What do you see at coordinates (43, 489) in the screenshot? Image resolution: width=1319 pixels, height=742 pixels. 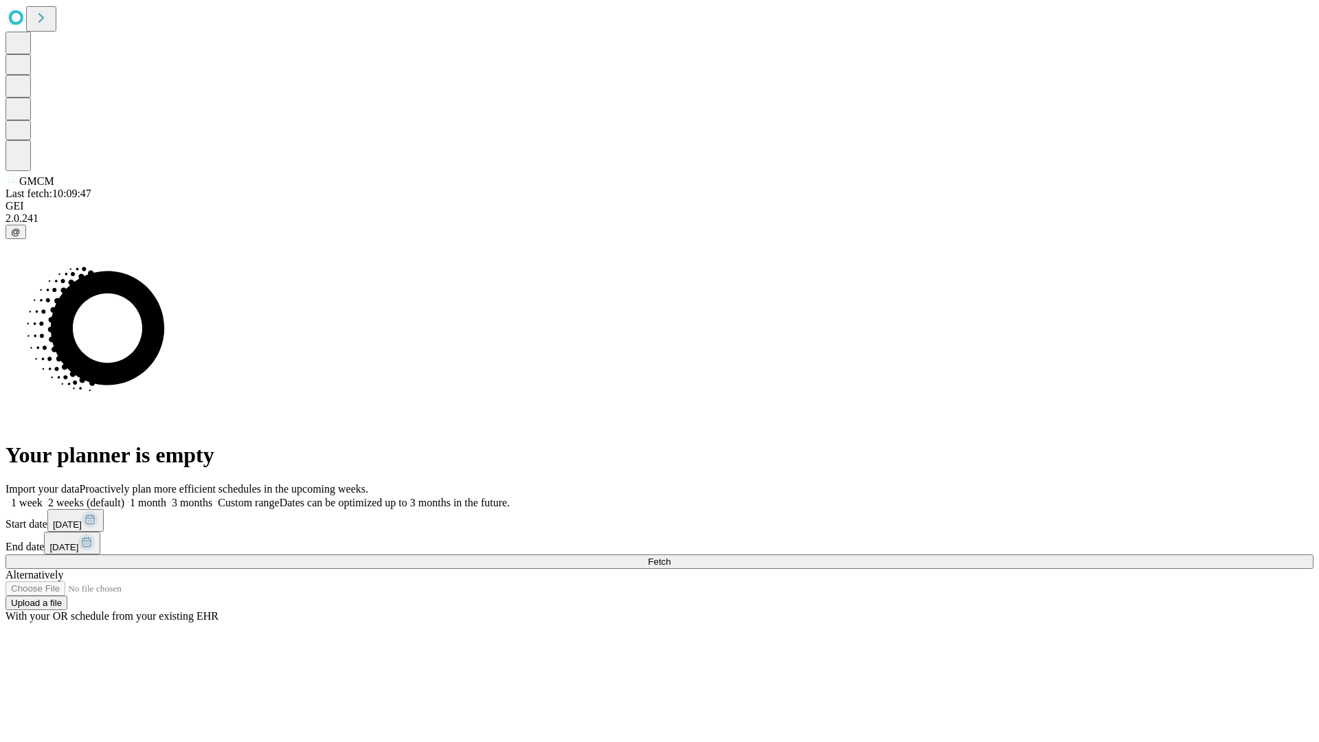 I see `span: Import your data` at bounding box center [43, 489].